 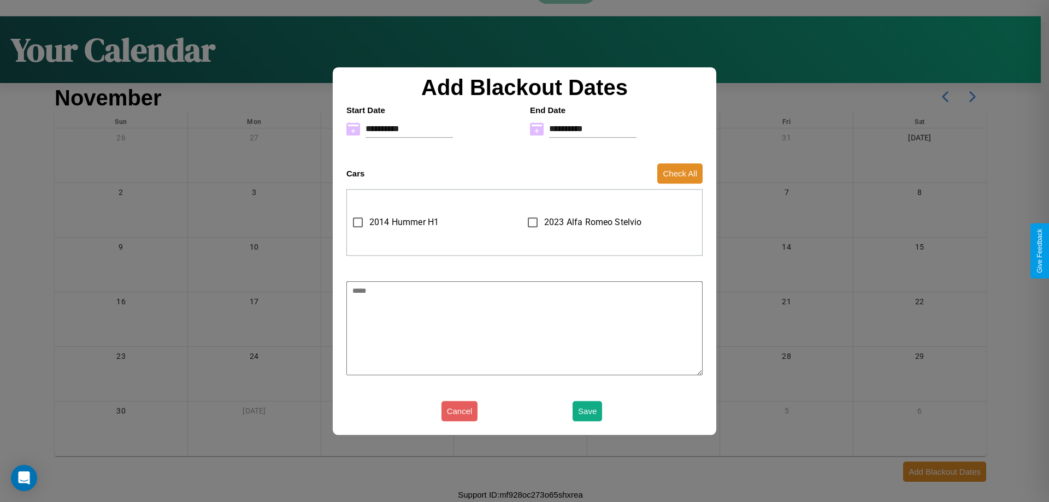 I want to click on span: 2023 Alfa Romeo Stelvio, so click(x=593, y=222).